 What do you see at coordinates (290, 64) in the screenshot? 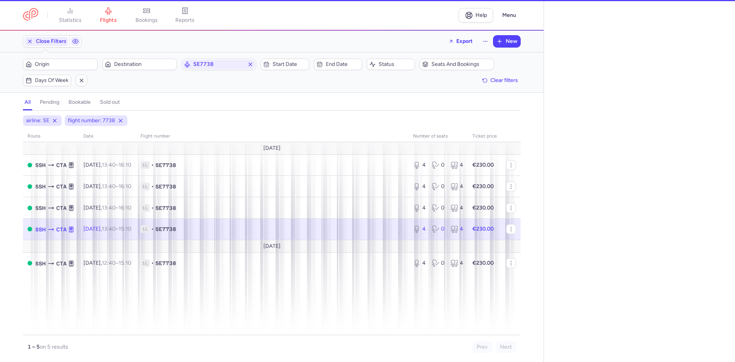
I see `span: Start date` at bounding box center [290, 64].